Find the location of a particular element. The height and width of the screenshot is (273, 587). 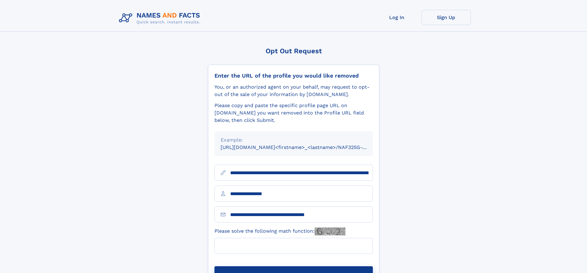

div: Example: is located at coordinates (294, 140).